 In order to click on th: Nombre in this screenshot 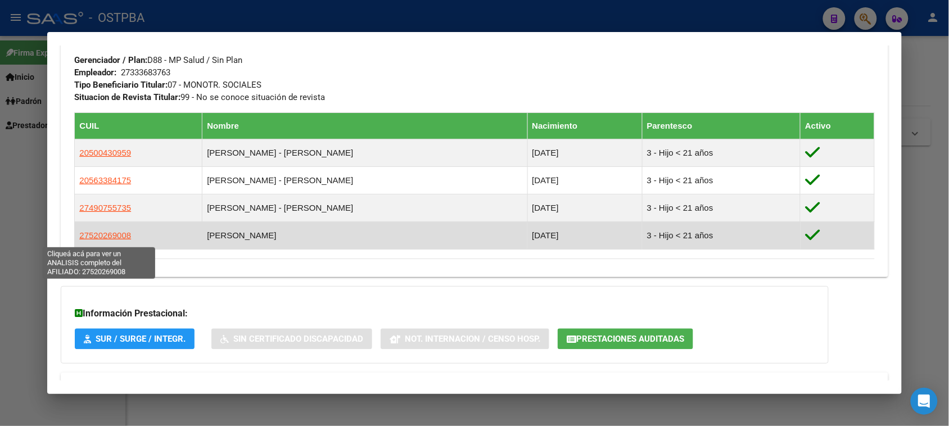, I will do `click(365, 126)`.